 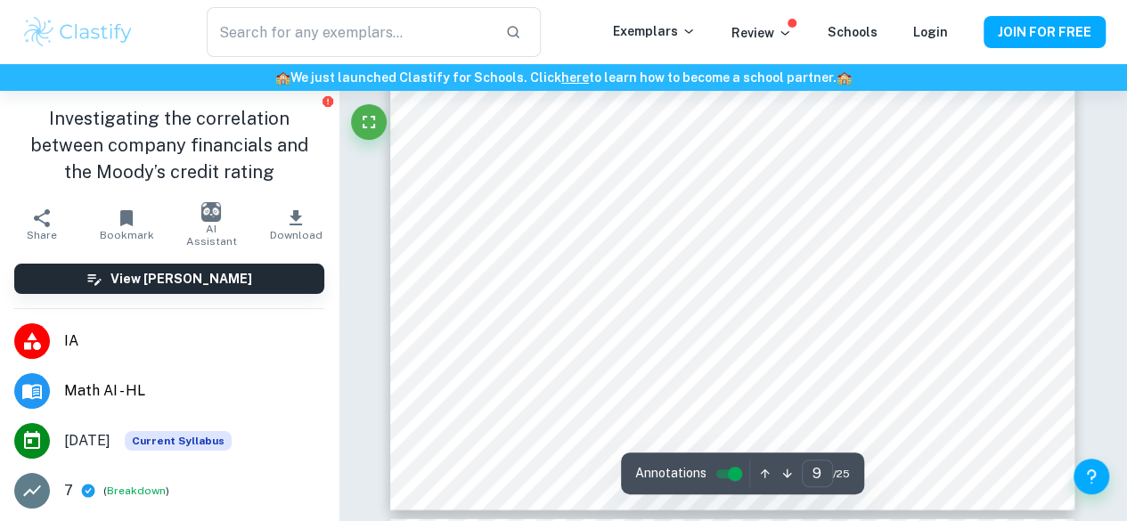 I want to click on a: Clastify logo, so click(x=77, y=32).